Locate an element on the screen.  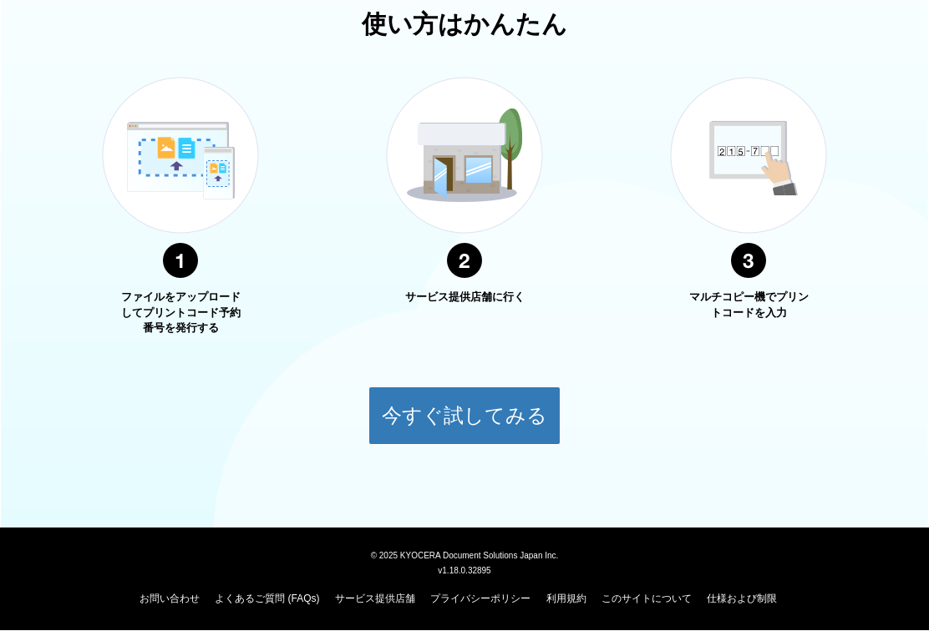
a: お問い合わせ is located at coordinates (170, 600).